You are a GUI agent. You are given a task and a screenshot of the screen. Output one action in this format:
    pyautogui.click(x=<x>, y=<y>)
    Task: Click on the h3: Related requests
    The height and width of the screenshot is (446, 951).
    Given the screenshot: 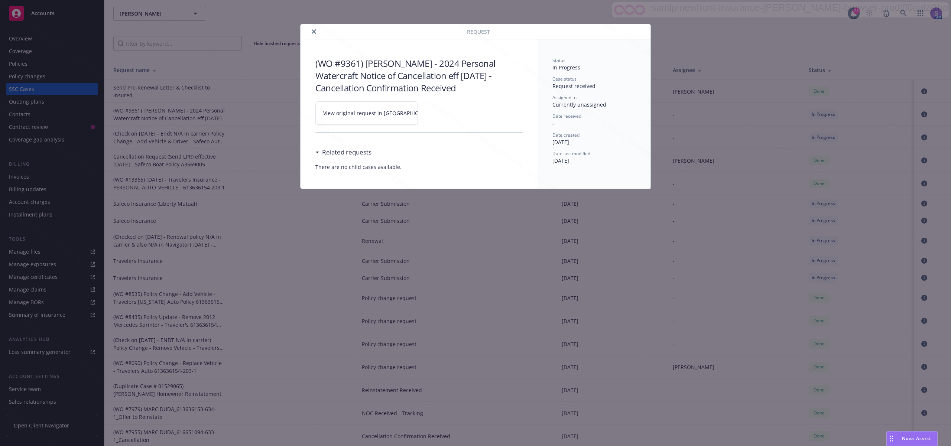 What is the action you would take?
    pyautogui.click(x=346, y=152)
    